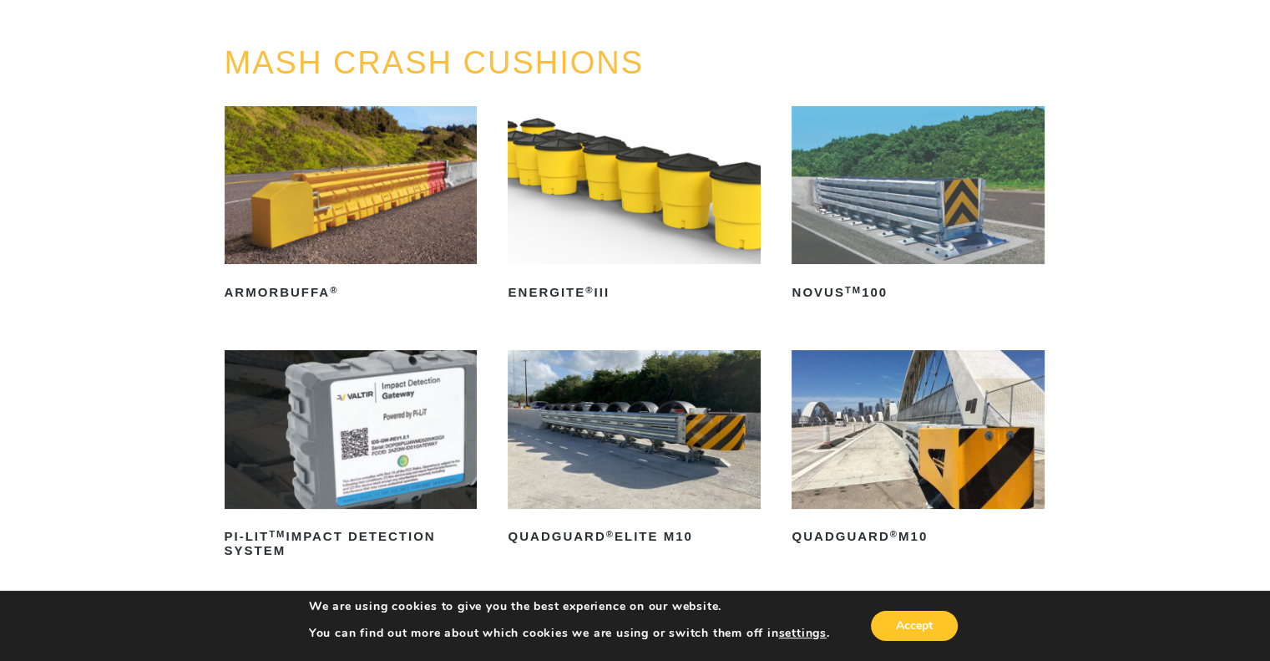 The image size is (1270, 661). Describe the element at coordinates (634, 537) in the screenshot. I see `h2: QuadGuard Elite M10` at that location.